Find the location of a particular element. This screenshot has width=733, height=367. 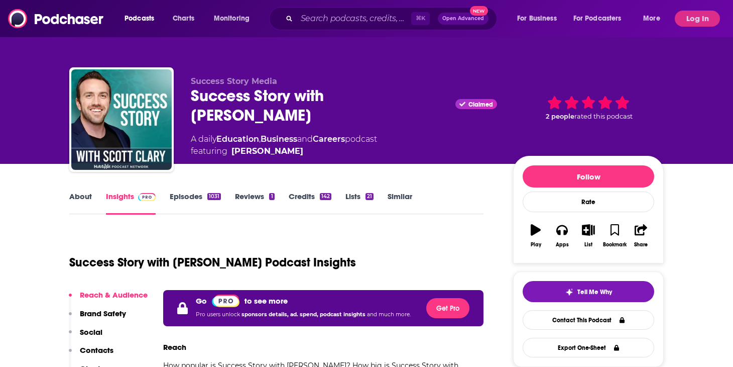

button: Brand Safety is located at coordinates (97, 317).